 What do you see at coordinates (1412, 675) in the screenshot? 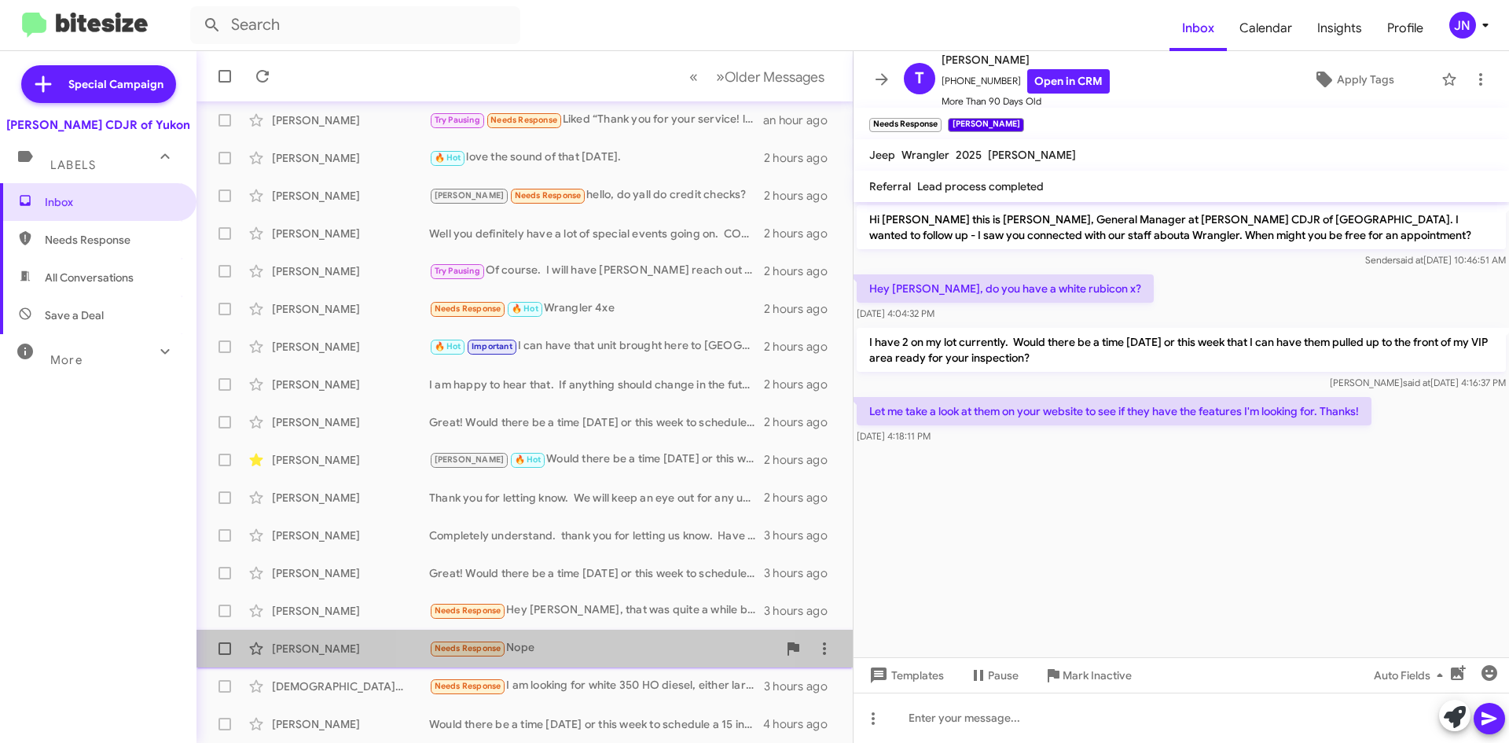
I see `button: Auto Fields` at bounding box center [1412, 675].